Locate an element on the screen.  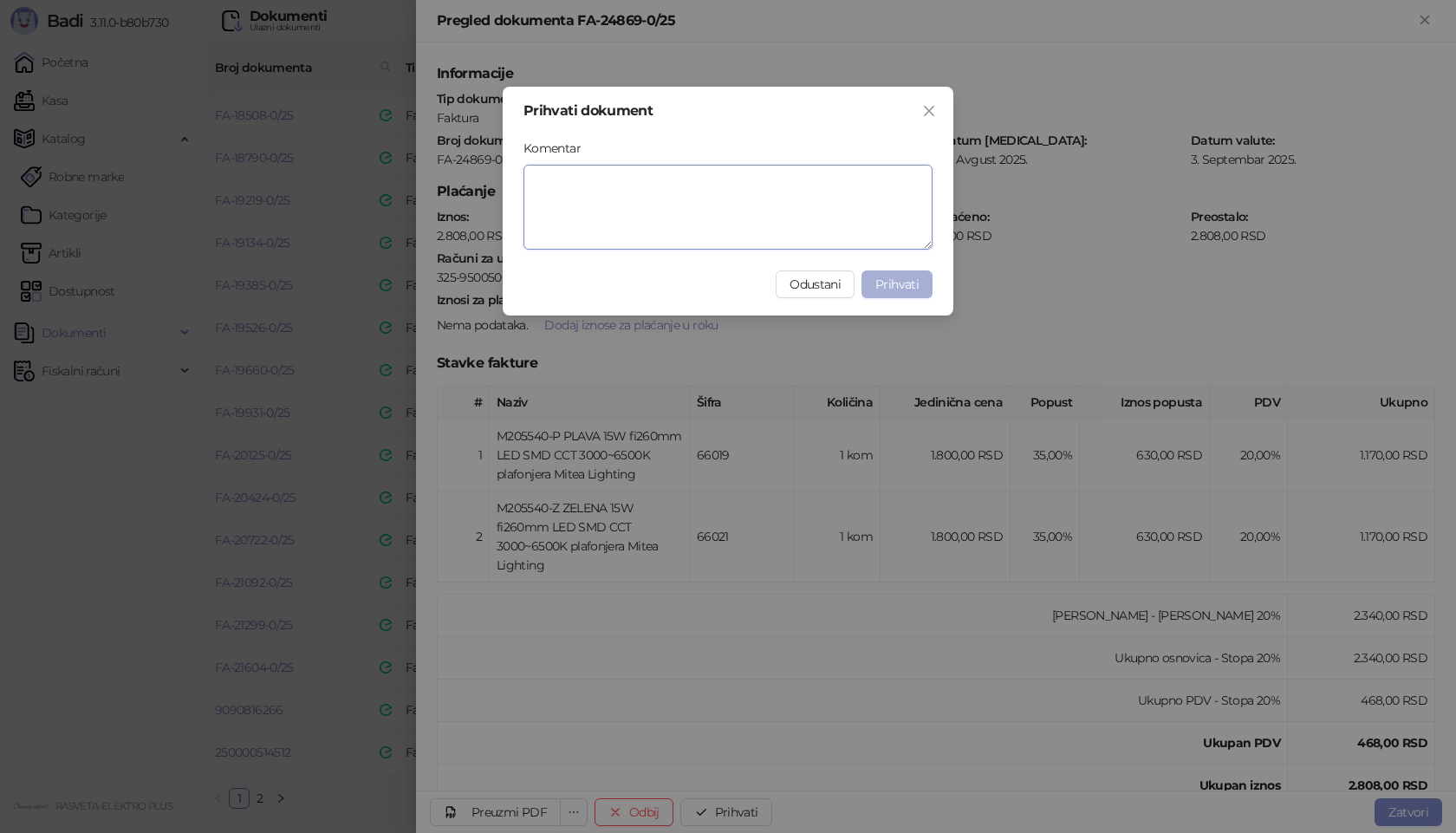
div: Prihvati dokument is located at coordinates (728, 111).